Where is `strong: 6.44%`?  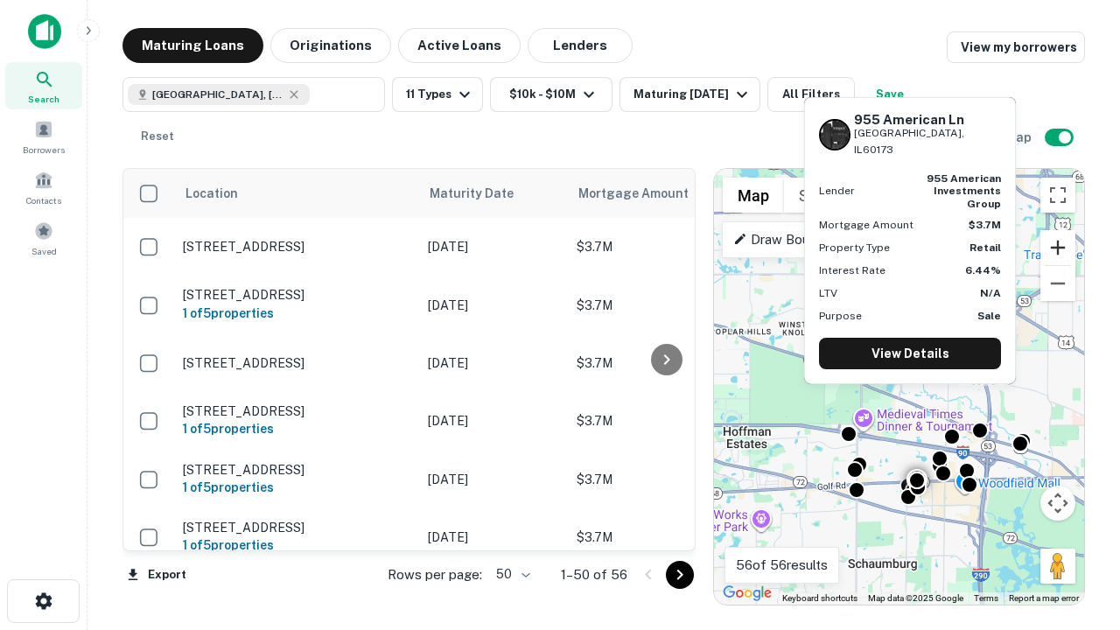 strong: 6.44% is located at coordinates (983, 270).